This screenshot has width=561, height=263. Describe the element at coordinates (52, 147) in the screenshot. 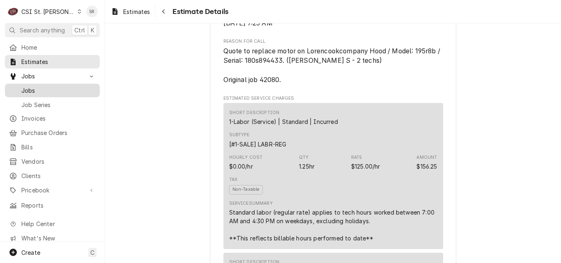

I see `a: Bills` at that location.